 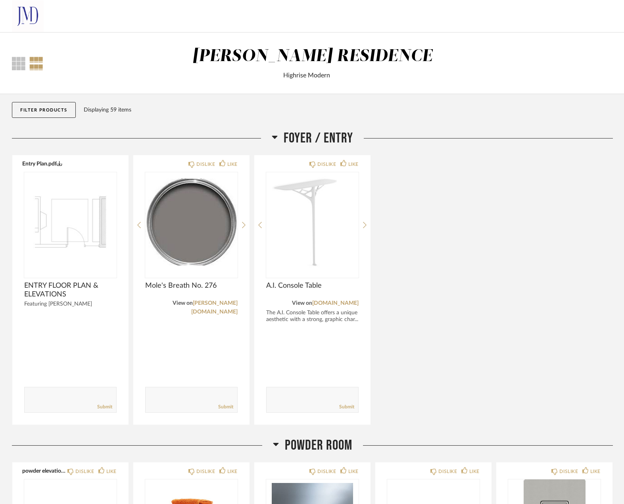 What do you see at coordinates (28, 16) in the screenshot?
I see `img: b6e93ddb-3093-428f-831c-65e5a4f8d4fb.png` at bounding box center [28, 16].